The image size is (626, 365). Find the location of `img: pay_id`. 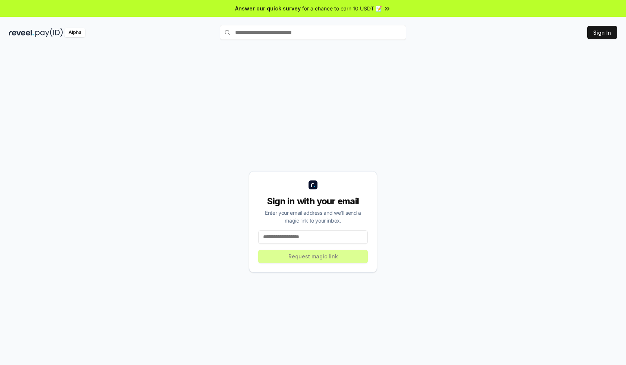

img: pay_id is located at coordinates (49, 32).